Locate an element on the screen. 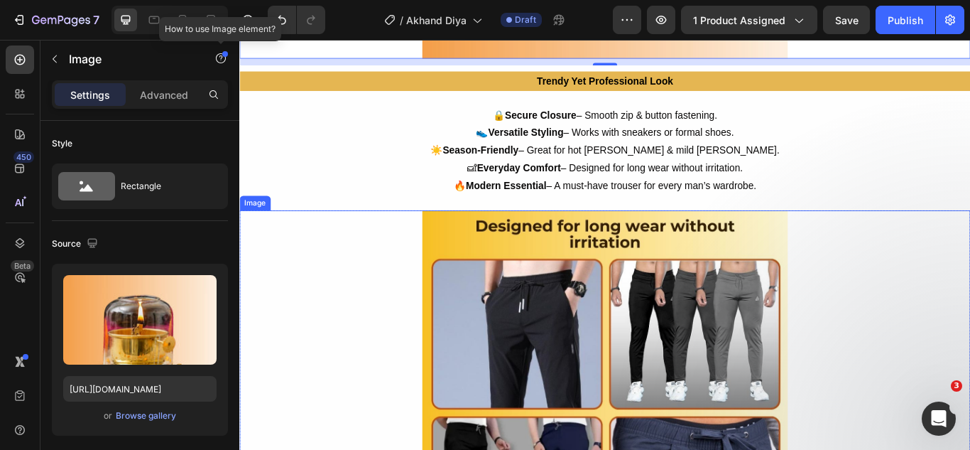 Image resolution: width=970 pixels, height=450 pixels. div: 450 is located at coordinates (23, 157).